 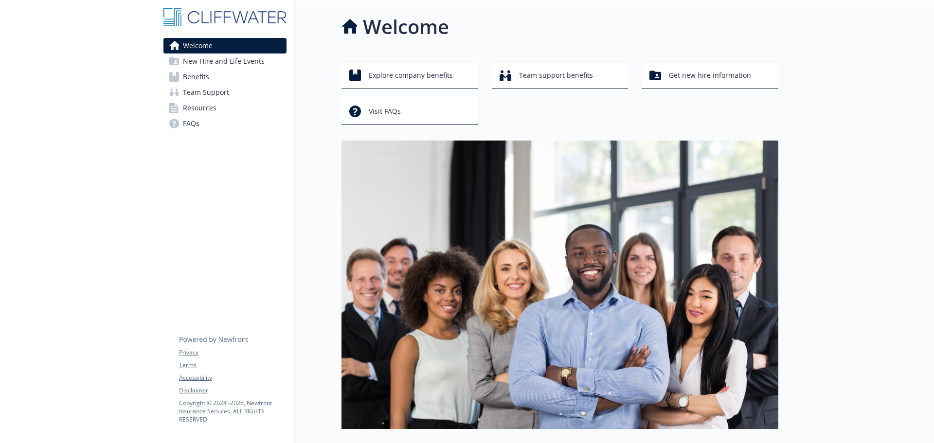 I want to click on span: Welcome, so click(x=198, y=46).